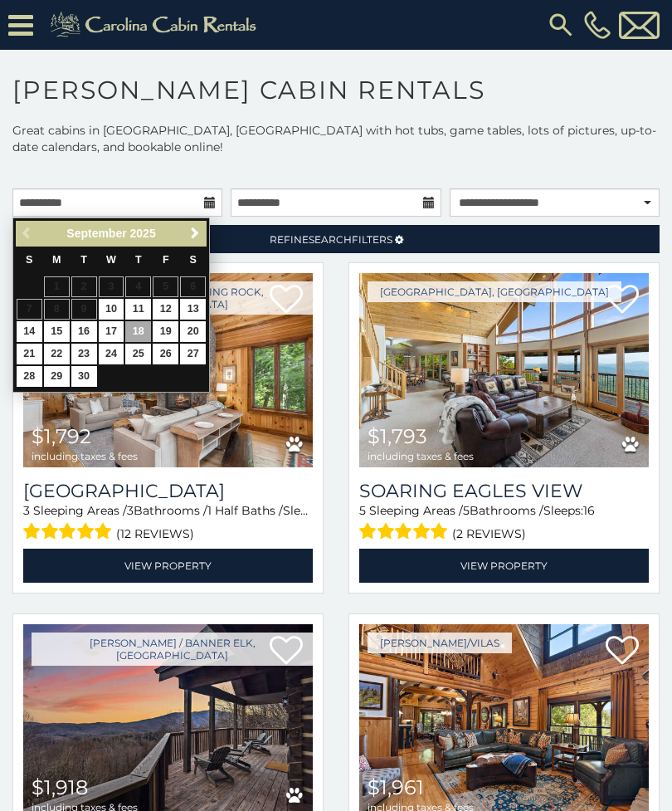  What do you see at coordinates (84, 353) in the screenshot?
I see `a: 23` at bounding box center [84, 353].